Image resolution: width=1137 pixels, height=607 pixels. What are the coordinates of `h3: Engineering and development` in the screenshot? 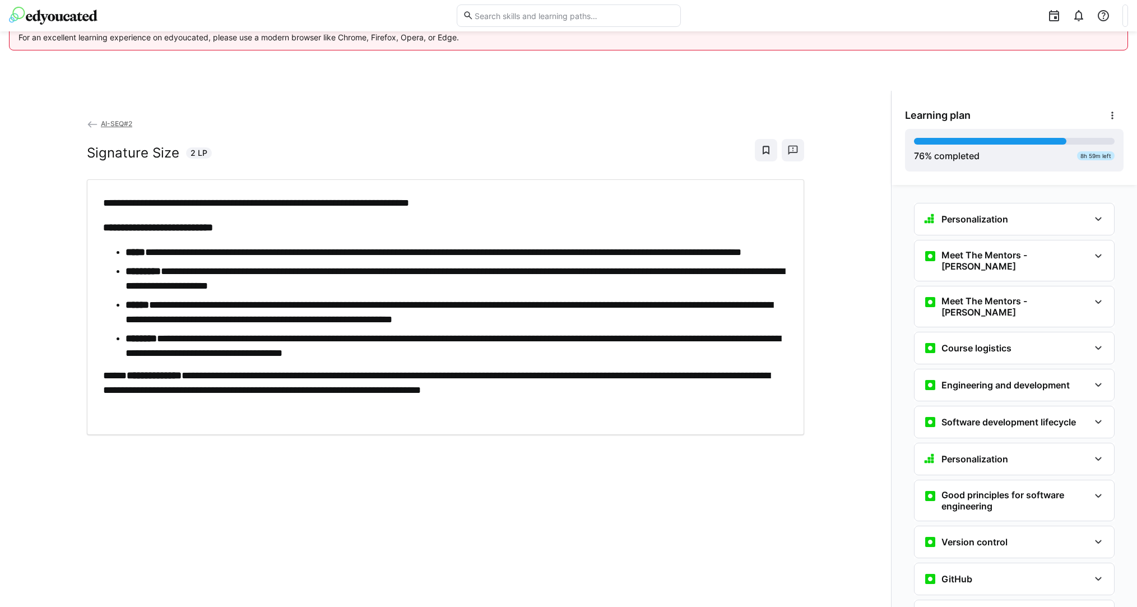 It's located at (1005, 385).